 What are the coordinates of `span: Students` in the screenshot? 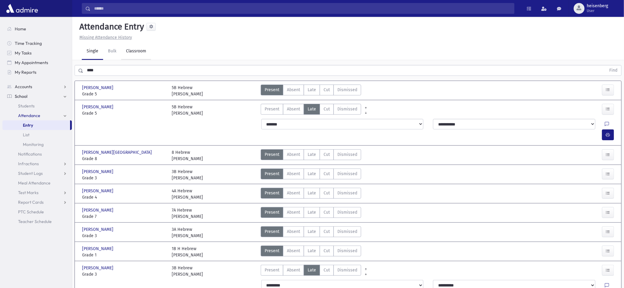 It's located at (26, 106).